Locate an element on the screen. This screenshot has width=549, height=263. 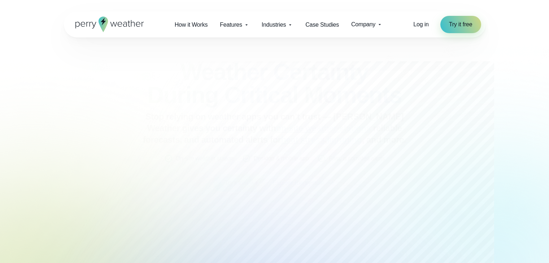
span: Log in is located at coordinates (421, 24).